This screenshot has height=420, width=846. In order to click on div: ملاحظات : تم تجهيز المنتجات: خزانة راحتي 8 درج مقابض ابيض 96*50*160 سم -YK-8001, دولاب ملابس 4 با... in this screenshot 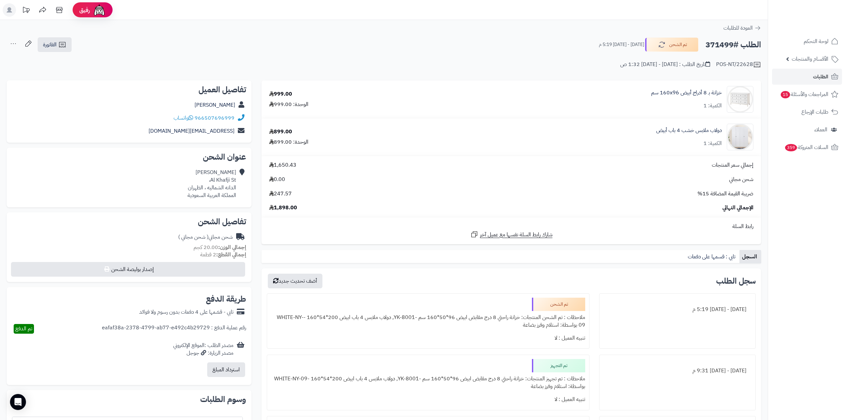, I will do `click(428, 382)`.